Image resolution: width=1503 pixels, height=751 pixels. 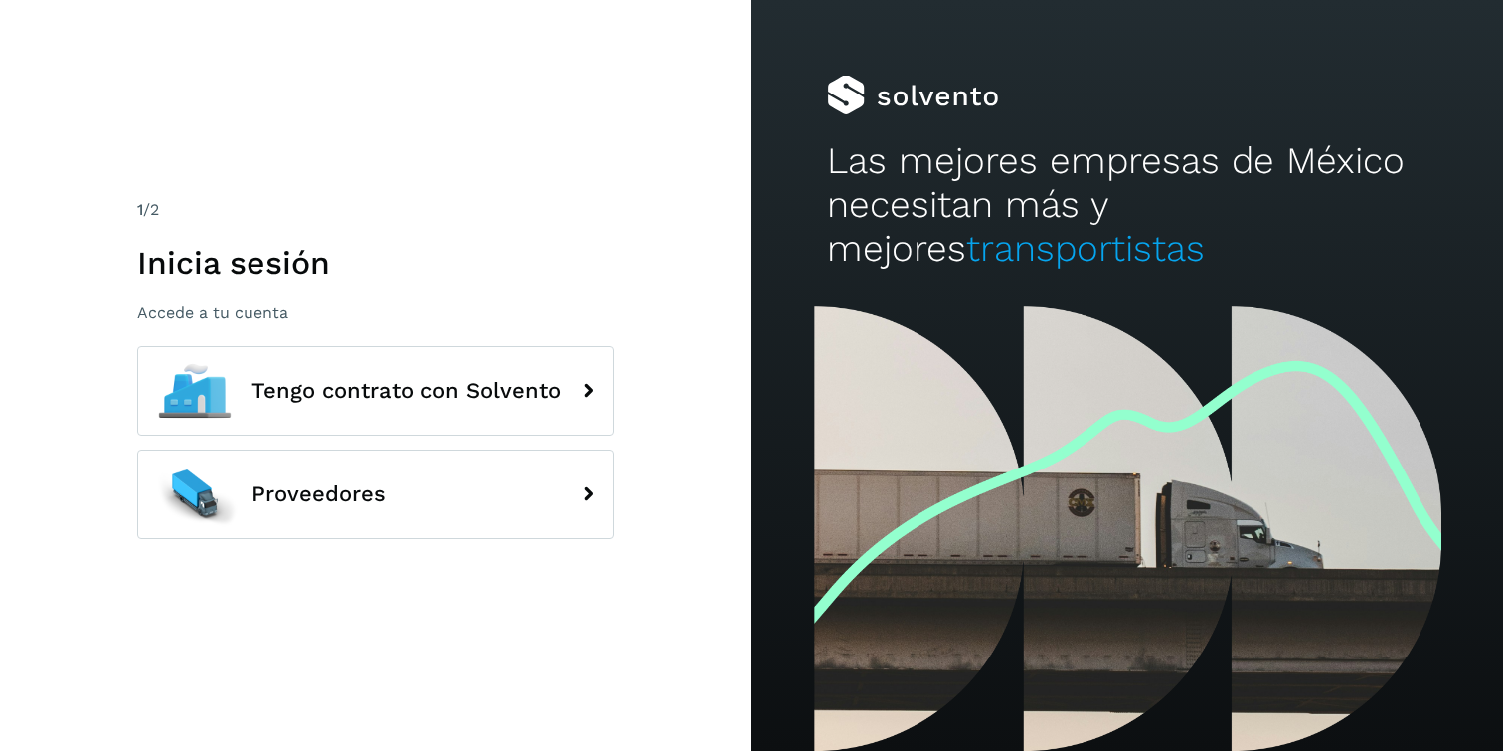 I want to click on span: Proveedores, so click(x=318, y=494).